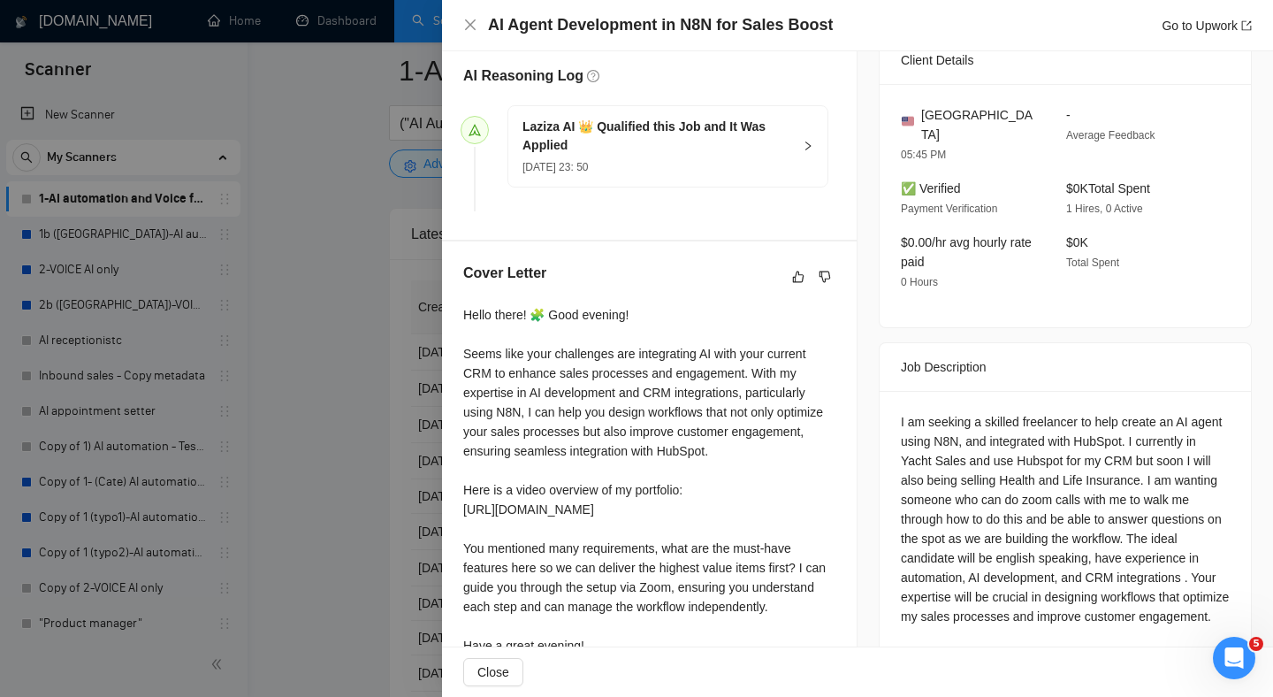  I want to click on button: dislike, so click(825, 277).